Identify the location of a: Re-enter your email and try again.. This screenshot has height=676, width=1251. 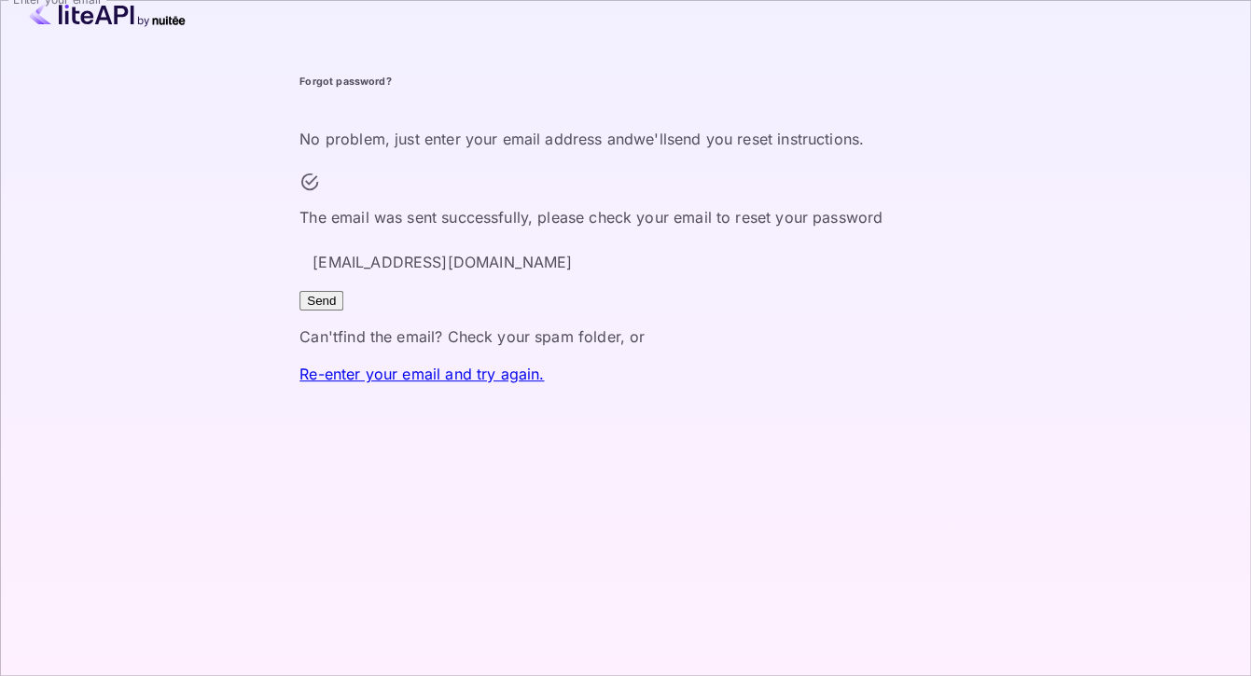
(422, 374).